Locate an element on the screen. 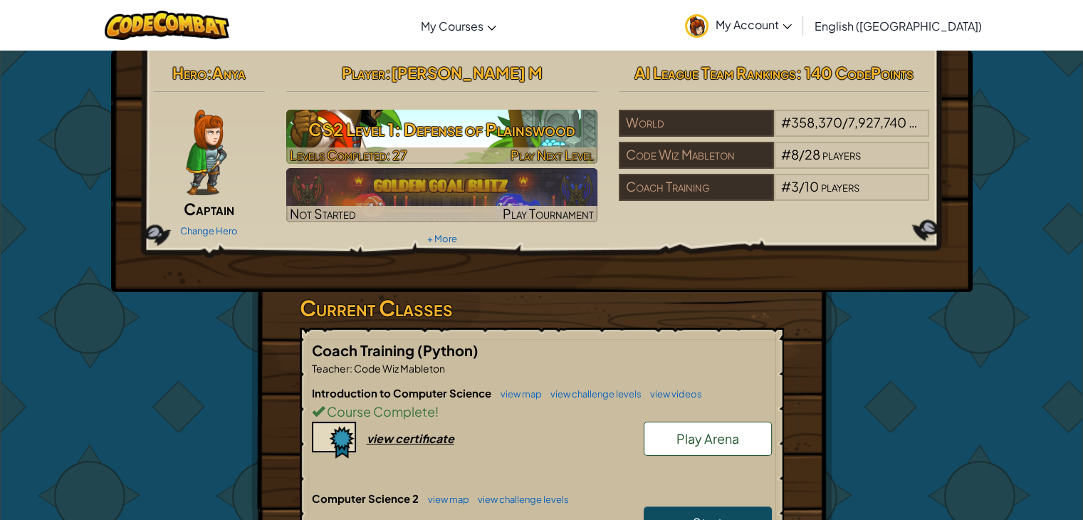 The height and width of the screenshot is (520, 1083). span: : 140 CodePoints is located at coordinates (854, 73).